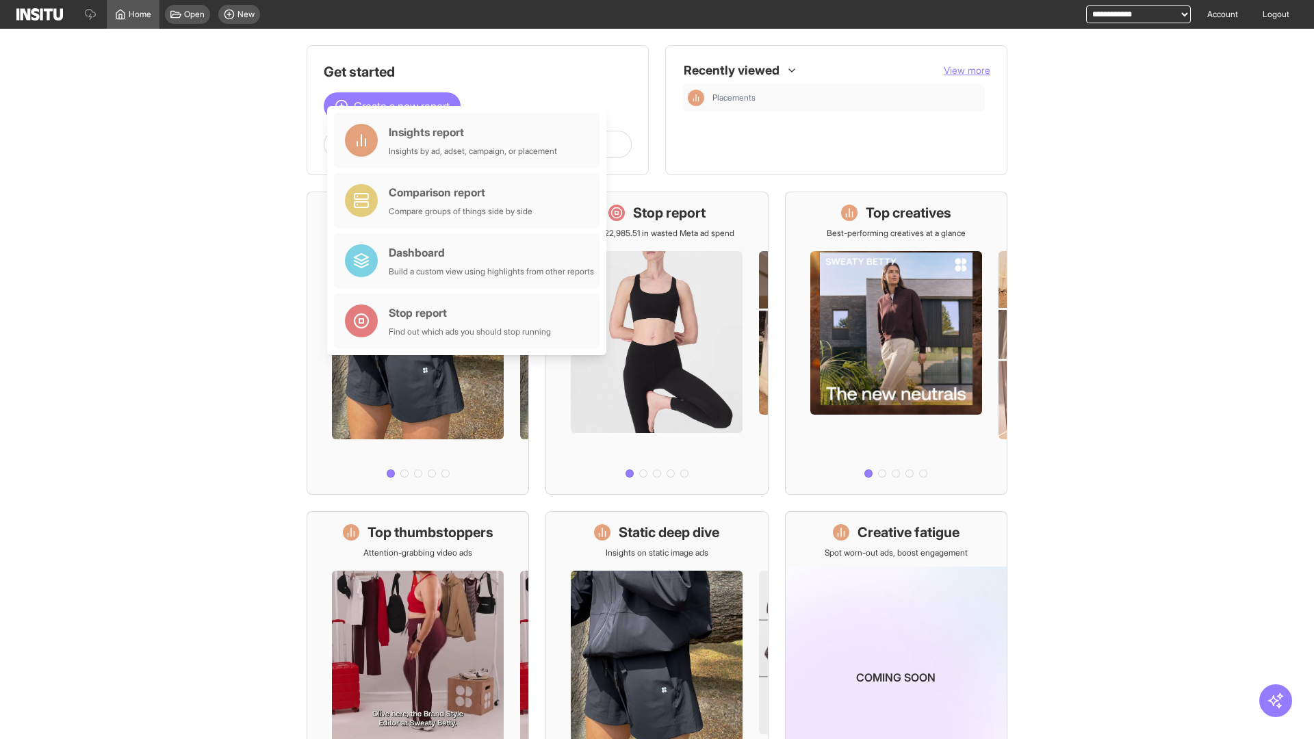 The width and height of the screenshot is (1314, 739). Describe the element at coordinates (430, 532) in the screenshot. I see `h1: Top thumbstoppers` at that location.